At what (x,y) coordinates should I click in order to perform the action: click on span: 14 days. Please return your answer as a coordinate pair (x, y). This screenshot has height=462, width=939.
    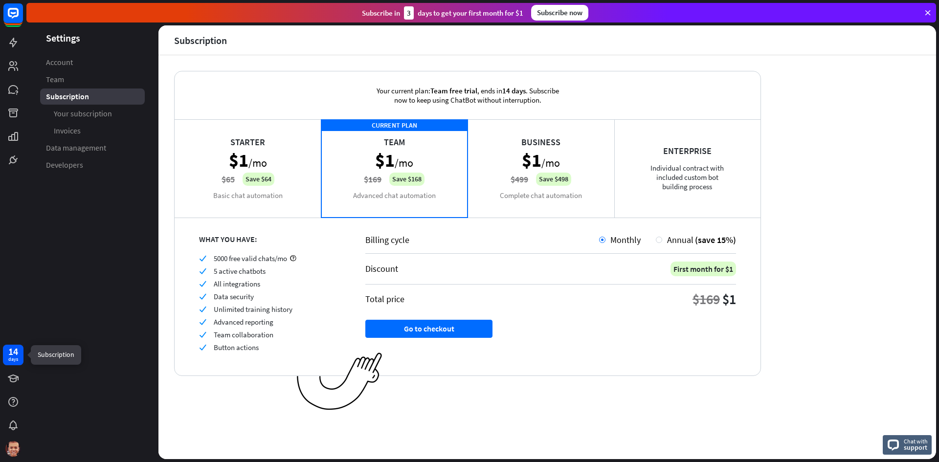
    Looking at the image, I should click on (514, 91).